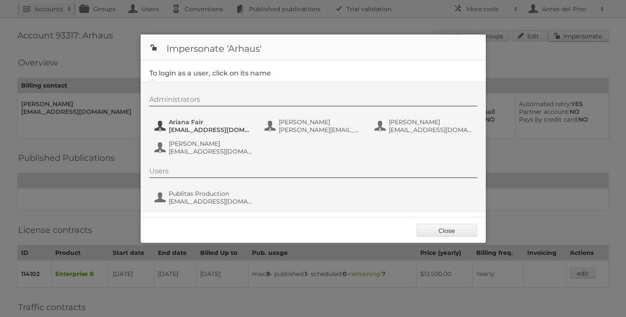  I want to click on h1: Impersonate 'Arhaus', so click(313, 47).